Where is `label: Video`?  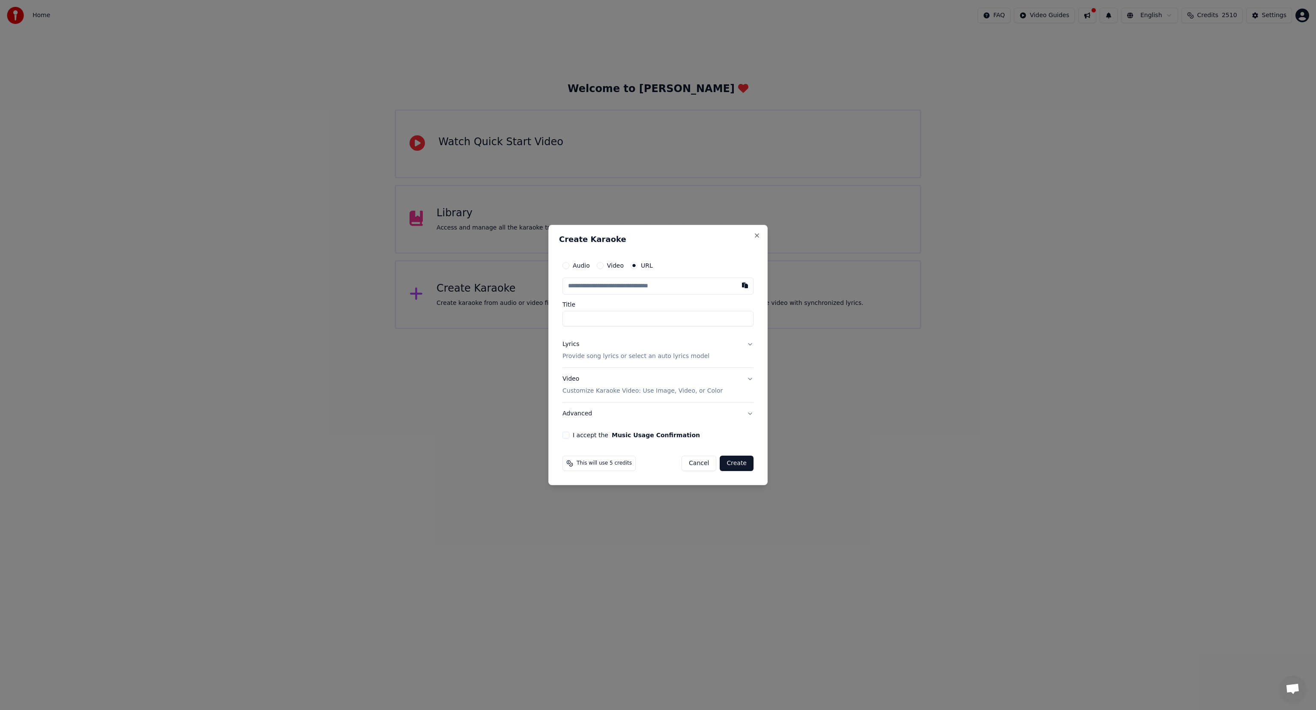
label: Video is located at coordinates (615, 266).